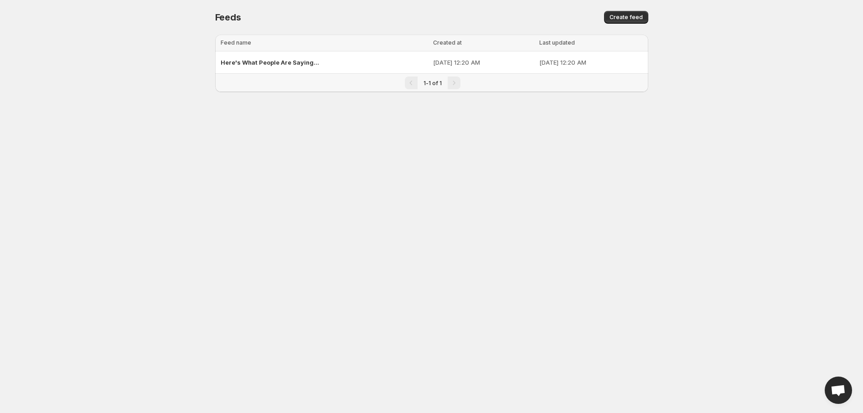 The height and width of the screenshot is (413, 863). Describe the element at coordinates (626, 17) in the screenshot. I see `span: Create feed` at that location.